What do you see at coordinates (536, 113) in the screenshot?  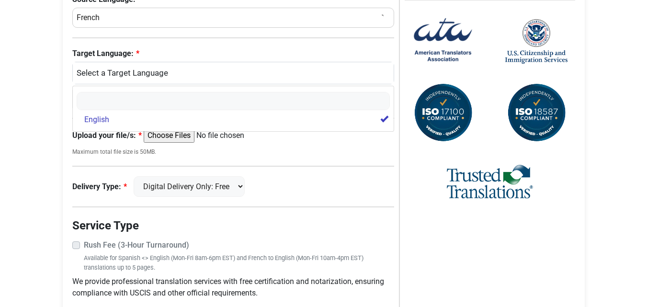 I see `img: ISO 18587 Compliant Certification` at bounding box center [536, 113].